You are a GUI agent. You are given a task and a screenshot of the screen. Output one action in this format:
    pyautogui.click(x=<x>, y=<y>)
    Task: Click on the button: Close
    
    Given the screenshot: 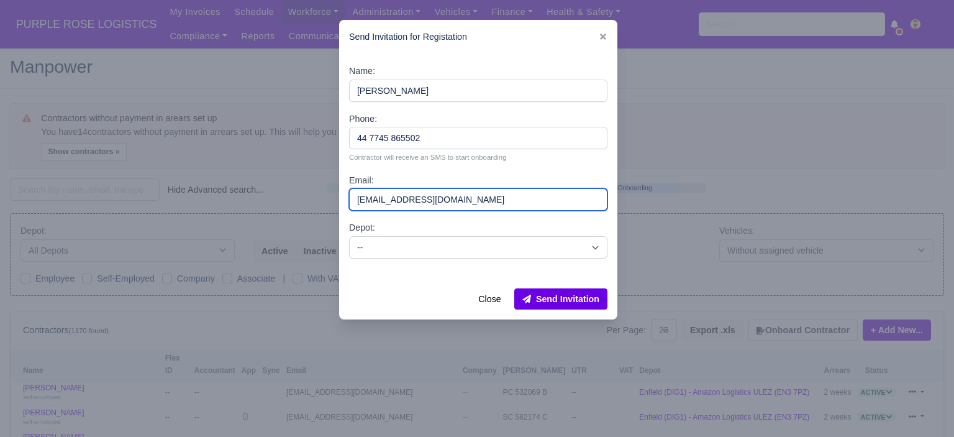 What is the action you would take?
    pyautogui.click(x=489, y=299)
    